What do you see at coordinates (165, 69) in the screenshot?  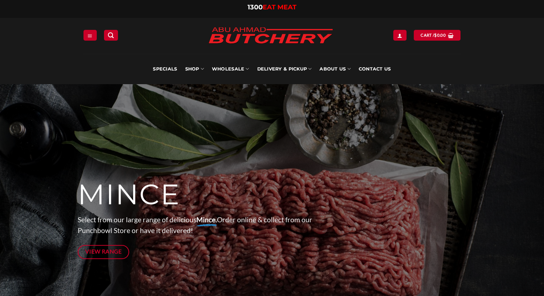 I see `a: Specials` at bounding box center [165, 69].